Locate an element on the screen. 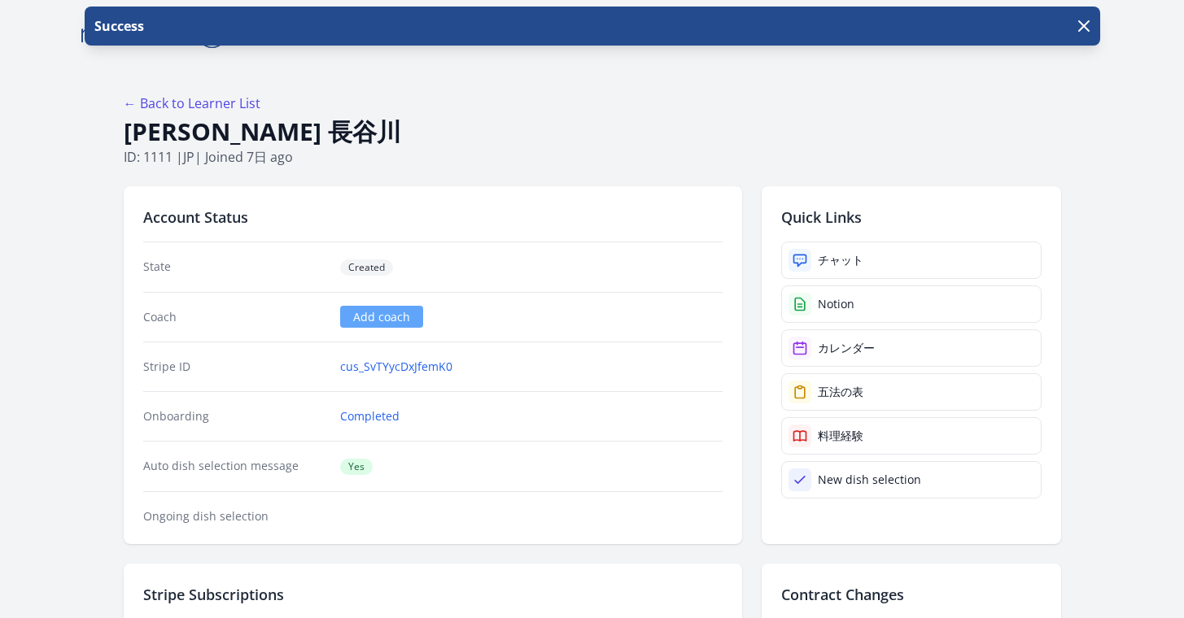 The image size is (1184, 618). h2: Contract Changes is located at coordinates (911, 595).